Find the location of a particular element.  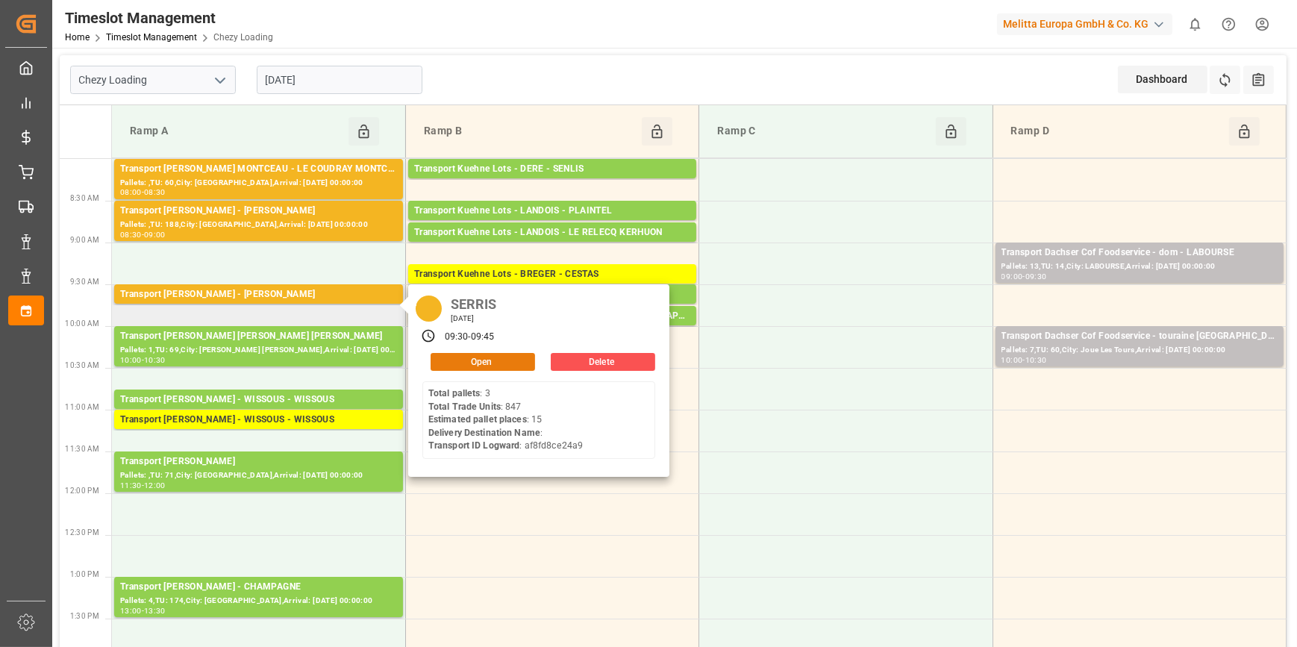

span: 8:30 AM is located at coordinates (84, 198).